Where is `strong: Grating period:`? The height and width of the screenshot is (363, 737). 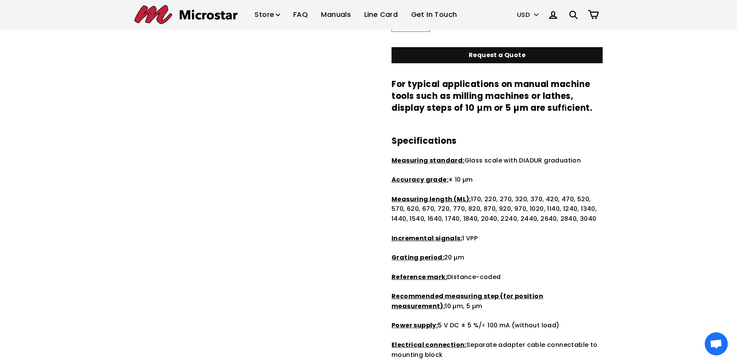 strong: Grating period: is located at coordinates (417, 257).